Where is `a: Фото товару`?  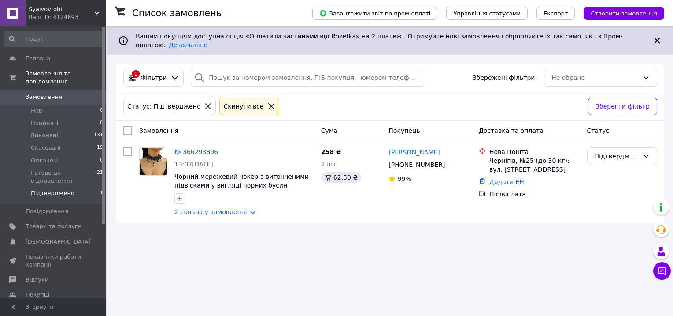
a: Фото товару is located at coordinates (153, 161).